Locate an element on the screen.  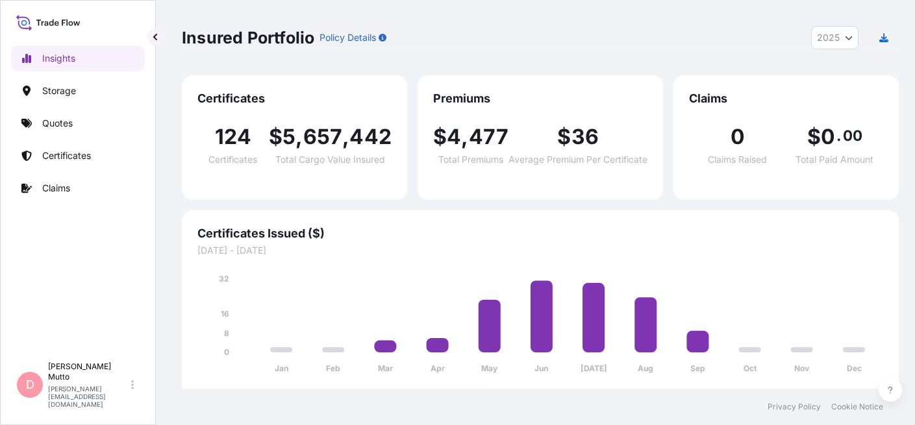
a: Claims is located at coordinates (78, 188).